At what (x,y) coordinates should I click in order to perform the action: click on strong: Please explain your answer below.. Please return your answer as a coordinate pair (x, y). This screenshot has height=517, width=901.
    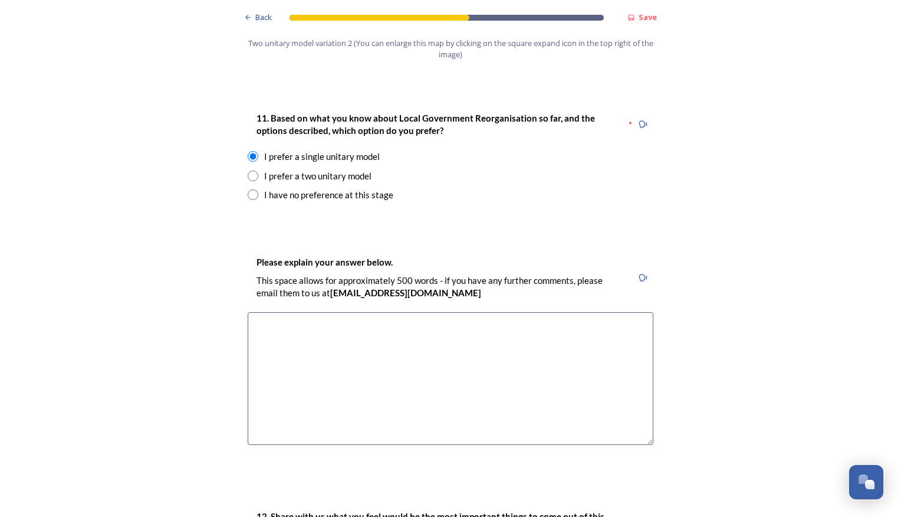
    Looking at the image, I should click on (324, 262).